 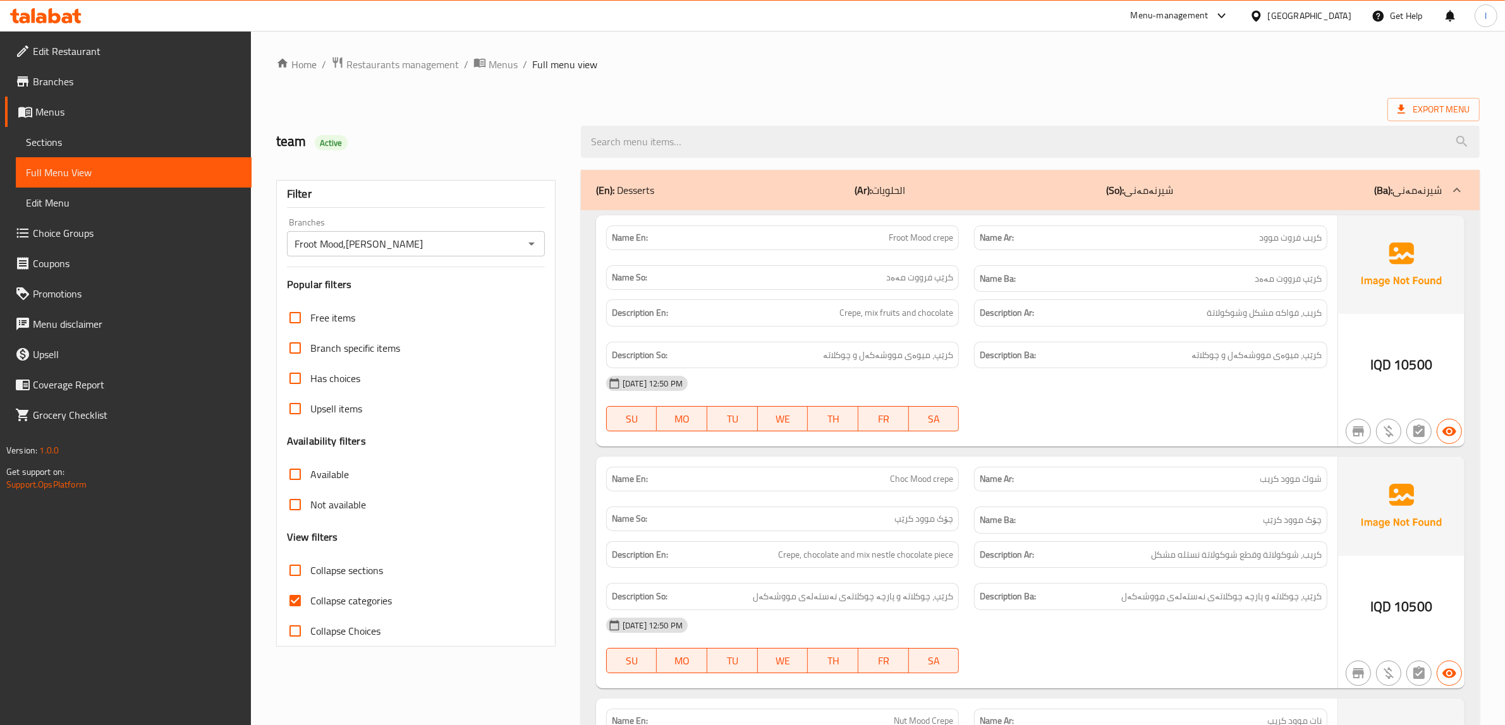 I want to click on span: Export Menu, so click(x=1433, y=109).